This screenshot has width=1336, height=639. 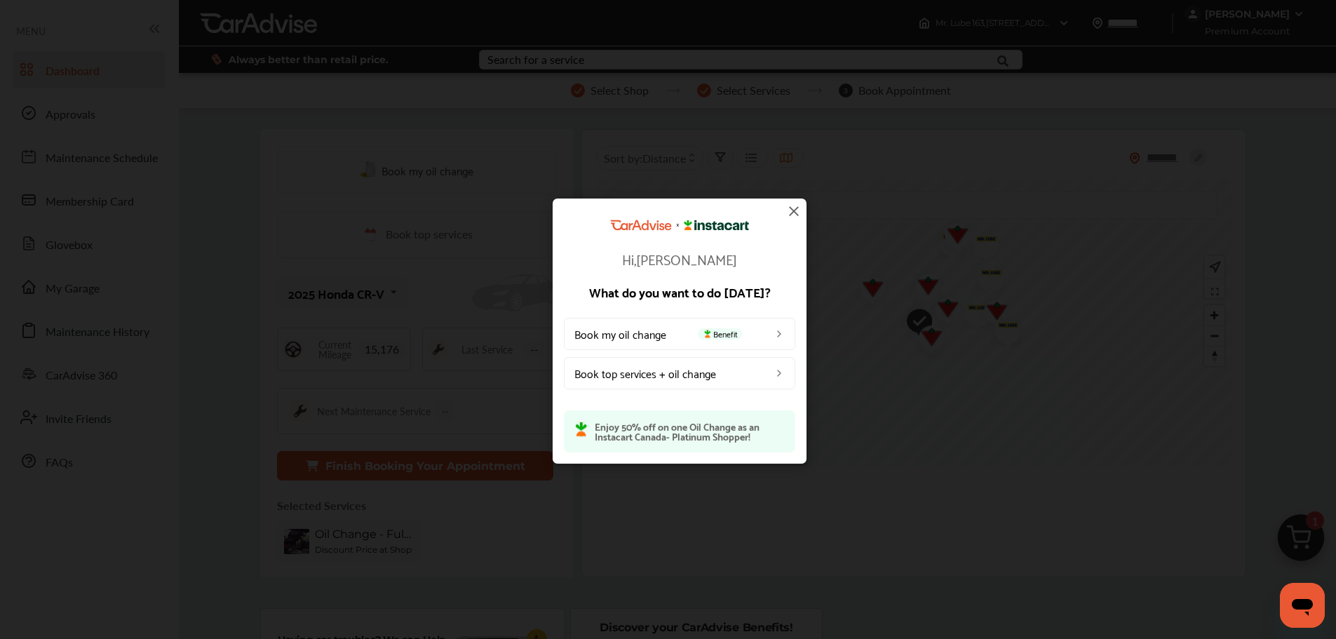 I want to click on a: Book my oil changeBenefit, so click(x=679, y=333).